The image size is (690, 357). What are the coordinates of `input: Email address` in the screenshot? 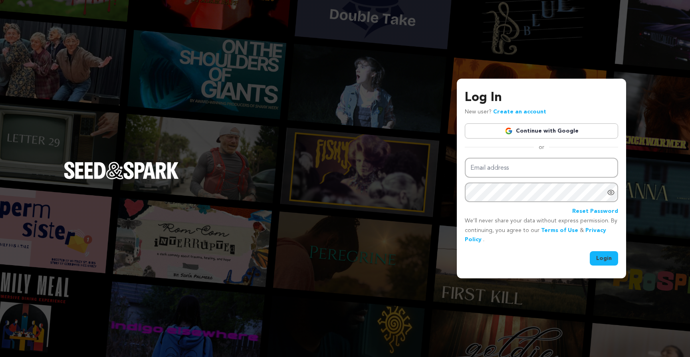 It's located at (542, 168).